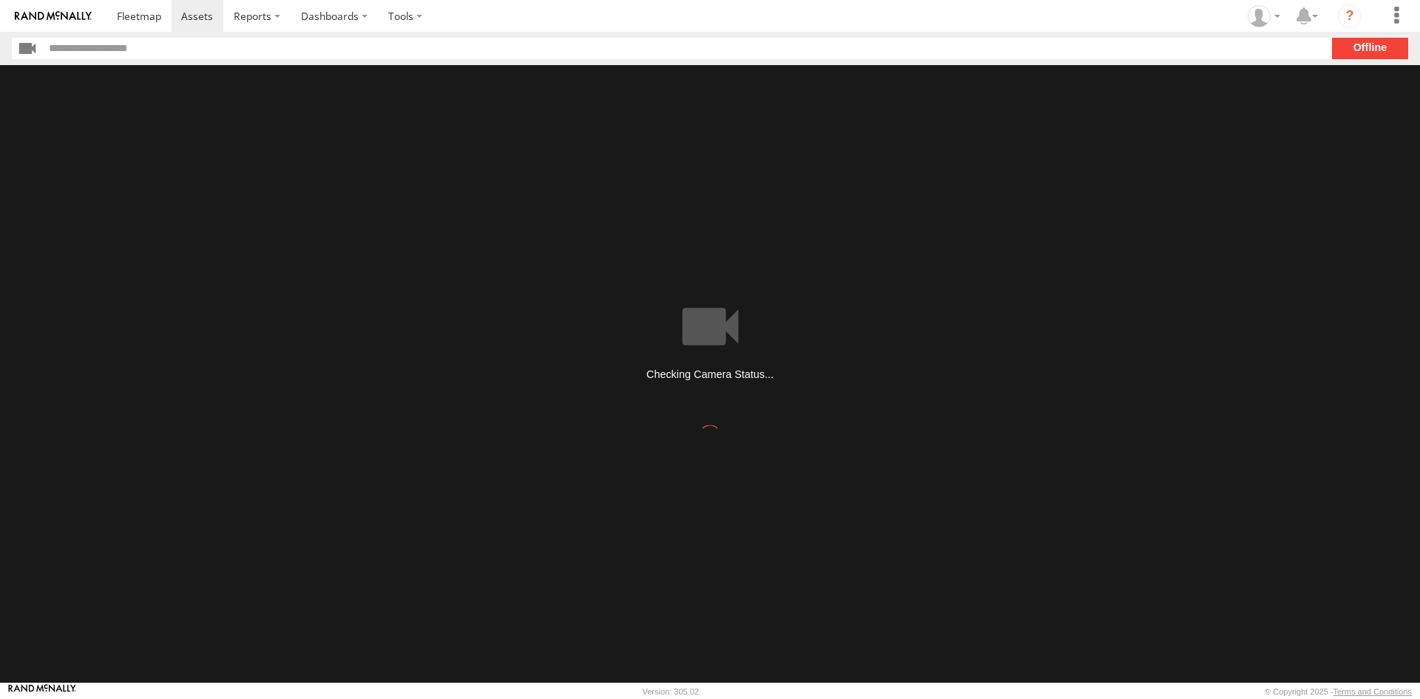 The width and height of the screenshot is (1420, 699). I want to click on div: Version: 305.02, so click(671, 692).